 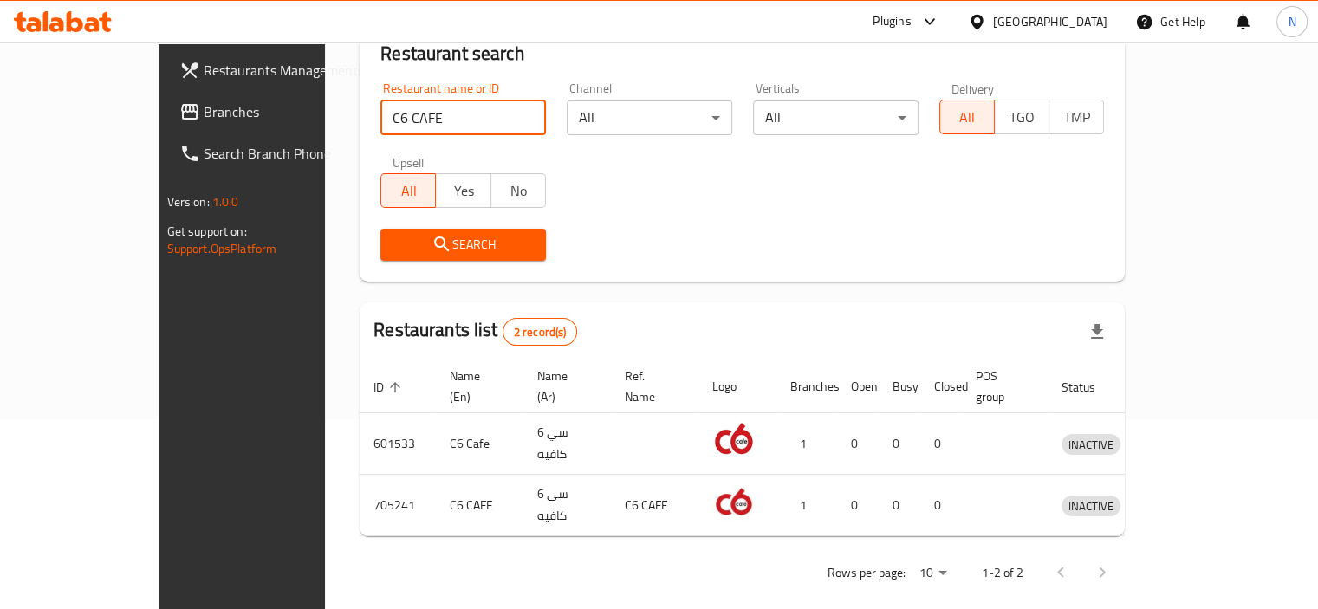 I want to click on th: Branches, so click(x=807, y=387).